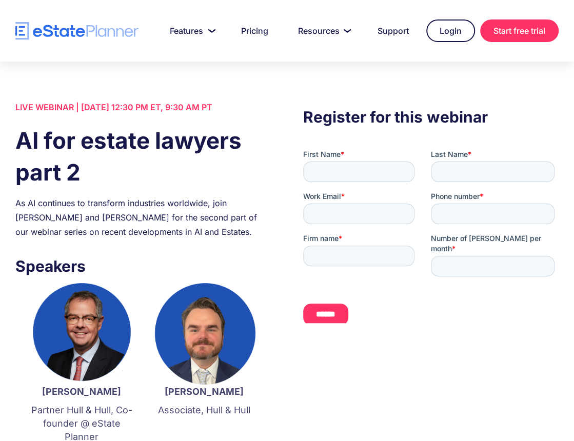 This screenshot has width=574, height=441. Describe the element at coordinates (190, 31) in the screenshot. I see `a: Features` at that location.